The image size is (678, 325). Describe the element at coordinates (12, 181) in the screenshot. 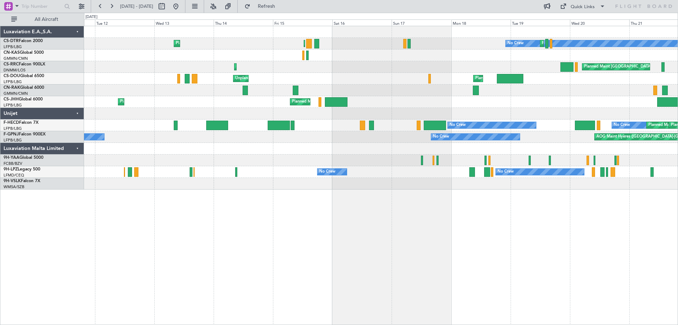

I see `span: 9H-VSLK` at that location.